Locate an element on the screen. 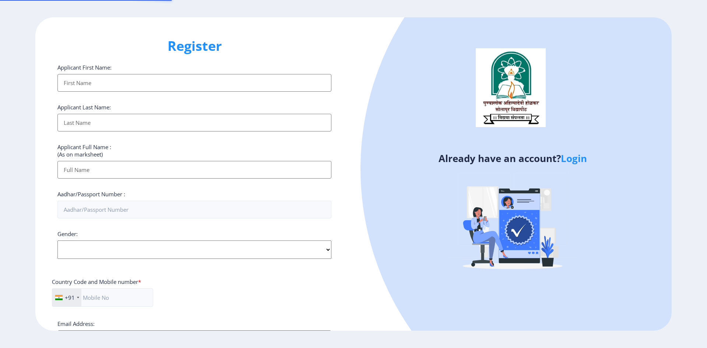 Image resolution: width=707 pixels, height=348 pixels. label: Applicant Last Name: is located at coordinates (84, 107).